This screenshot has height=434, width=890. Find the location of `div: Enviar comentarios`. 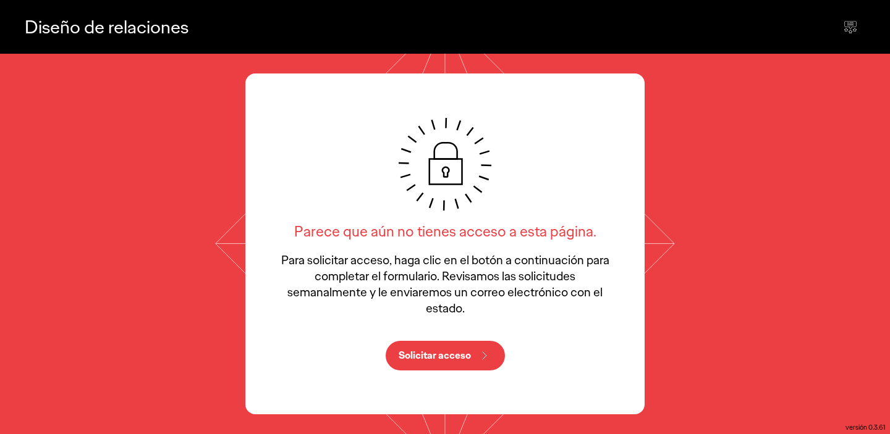

div: Enviar comentarios is located at coordinates (850, 27).